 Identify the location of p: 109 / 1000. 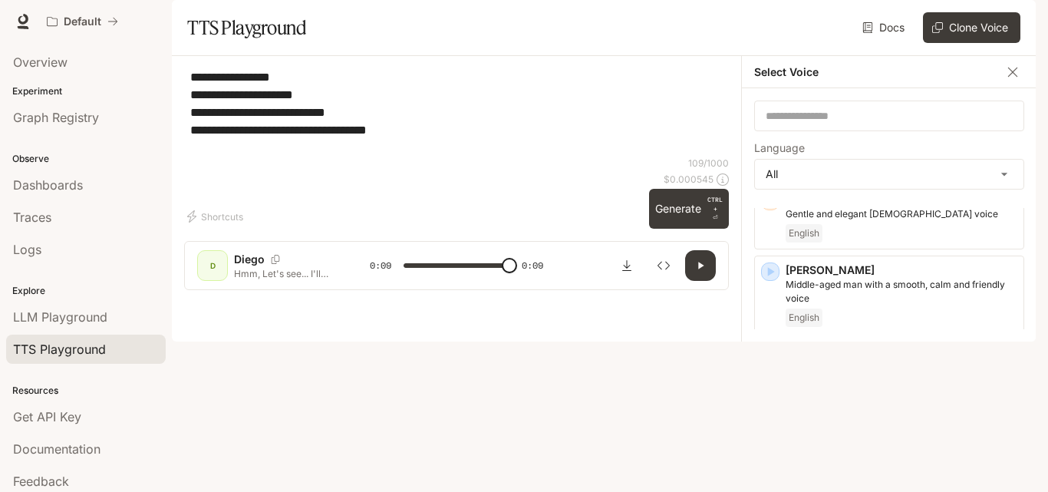
(708, 163).